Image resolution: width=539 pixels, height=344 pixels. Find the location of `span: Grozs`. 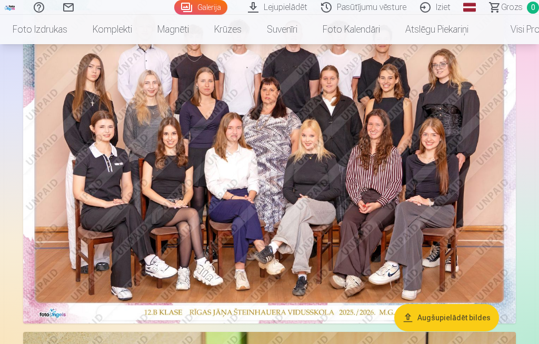

span: Grozs is located at coordinates (512, 7).